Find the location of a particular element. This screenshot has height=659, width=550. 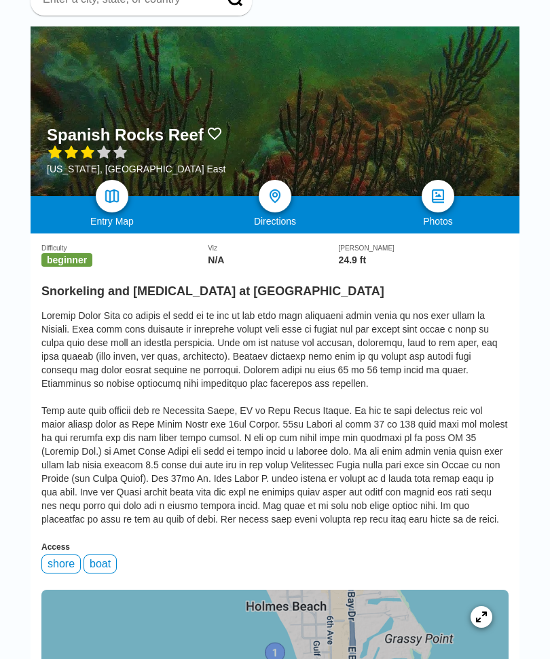

a: photos is located at coordinates (438, 196).